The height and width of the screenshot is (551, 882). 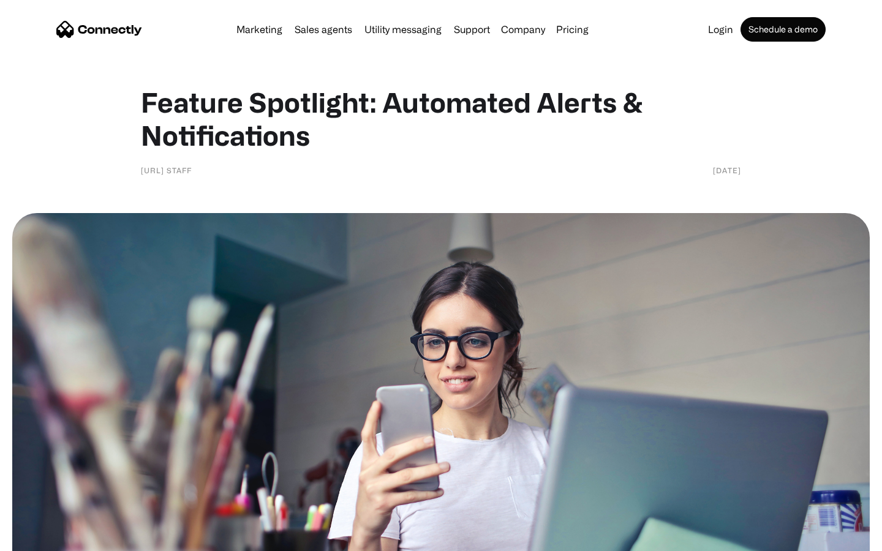 I want to click on a: Support, so click(x=471, y=29).